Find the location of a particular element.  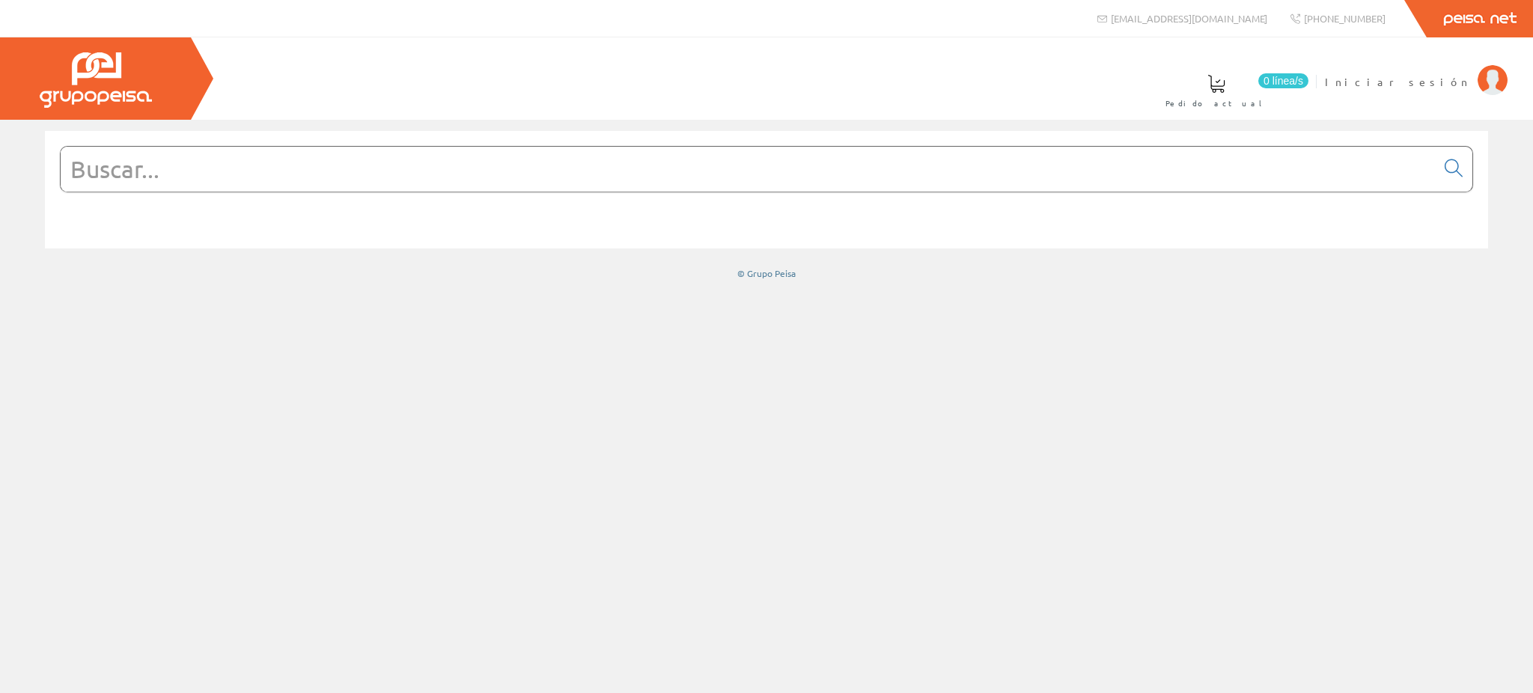

a: Iniciar sesión is located at coordinates (1416, 69).